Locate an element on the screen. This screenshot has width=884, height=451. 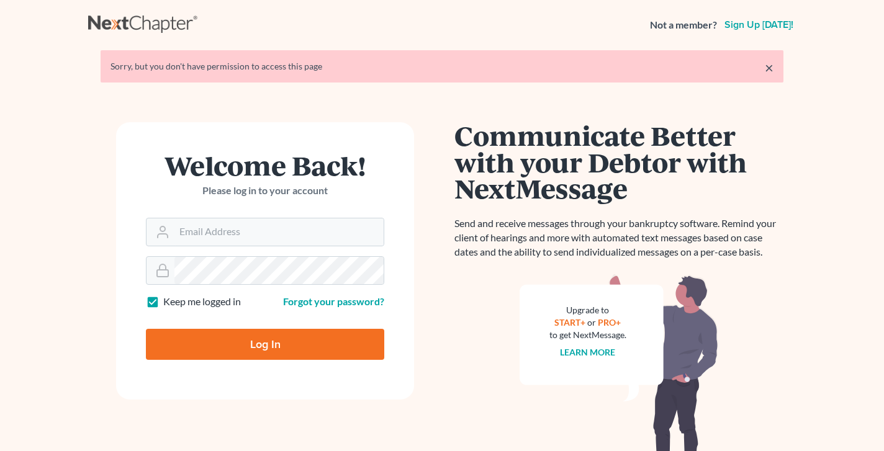
input: Log In is located at coordinates (265, 344).